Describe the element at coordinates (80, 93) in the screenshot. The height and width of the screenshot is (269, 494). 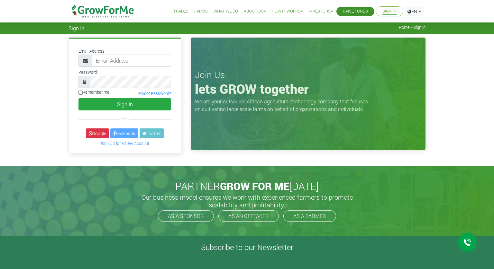
I see `input: Remember me` at that location.